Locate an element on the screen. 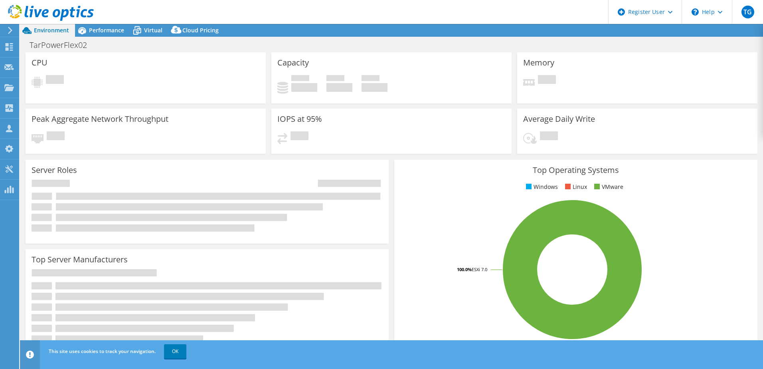 Image resolution: width=763 pixels, height=369 pixels. svg: \n is located at coordinates (695, 12).